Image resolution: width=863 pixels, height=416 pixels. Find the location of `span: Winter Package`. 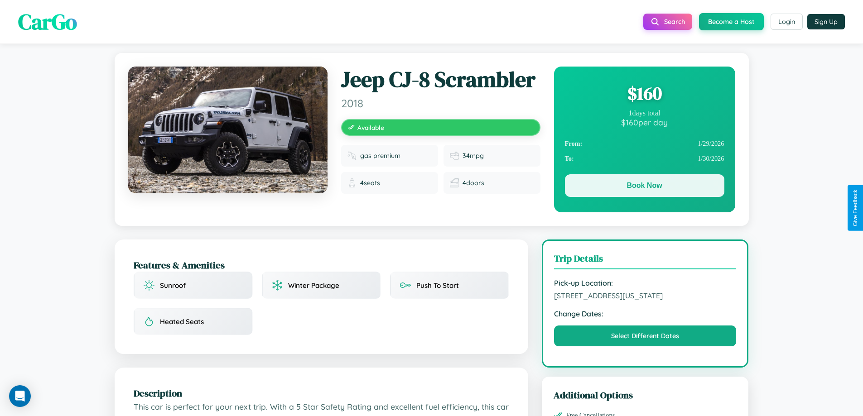

span: Winter Package is located at coordinates (313, 285).